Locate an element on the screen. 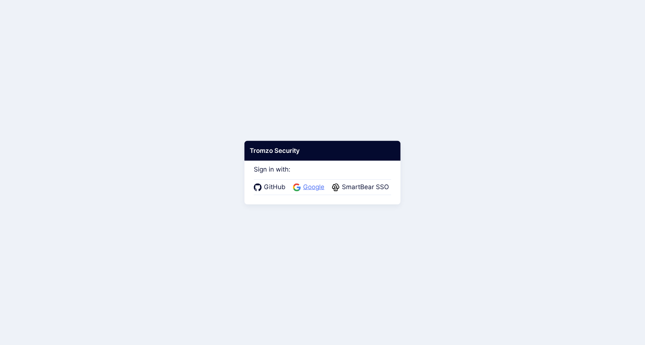  a: SmartBear SSO is located at coordinates (361, 187).